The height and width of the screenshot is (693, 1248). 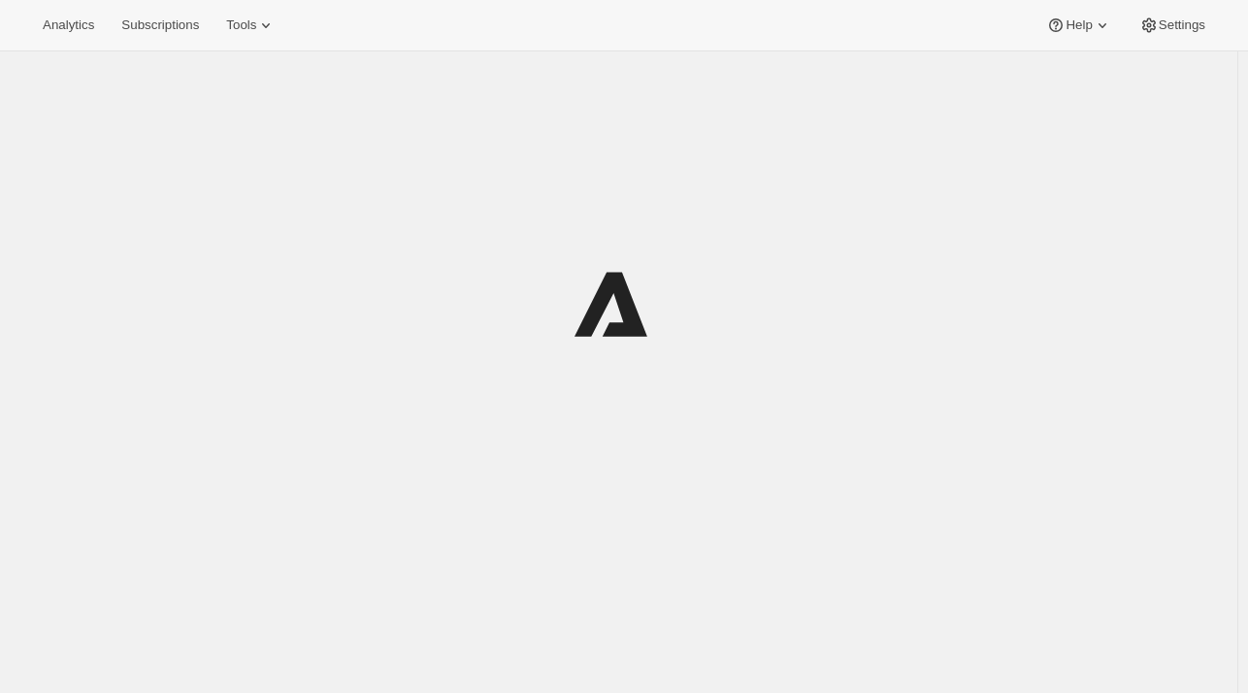 What do you see at coordinates (1078, 25) in the screenshot?
I see `button: Help` at bounding box center [1078, 25].